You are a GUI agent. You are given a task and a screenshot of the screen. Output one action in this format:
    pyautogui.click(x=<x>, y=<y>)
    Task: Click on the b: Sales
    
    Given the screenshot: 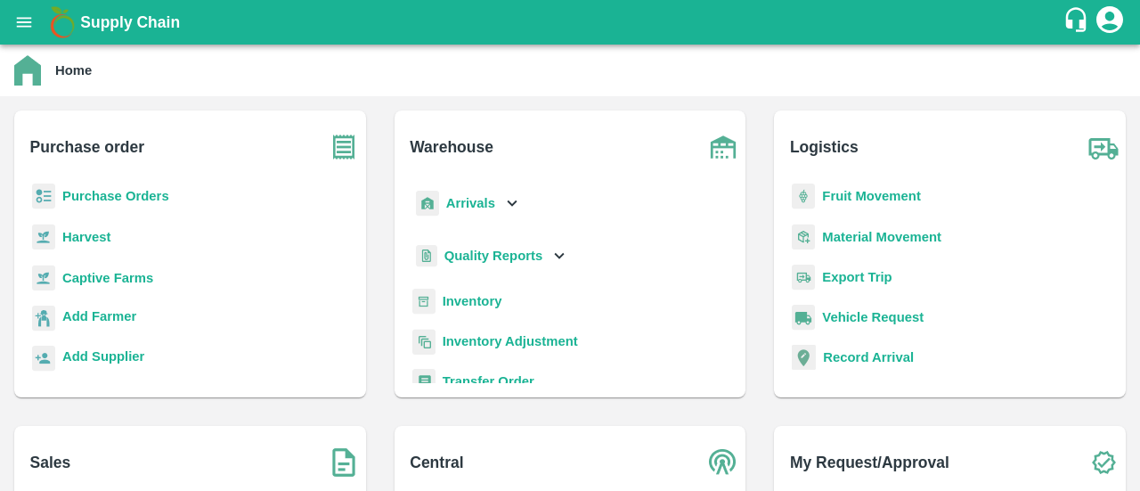 What is the action you would take?
    pyautogui.click(x=51, y=462)
    